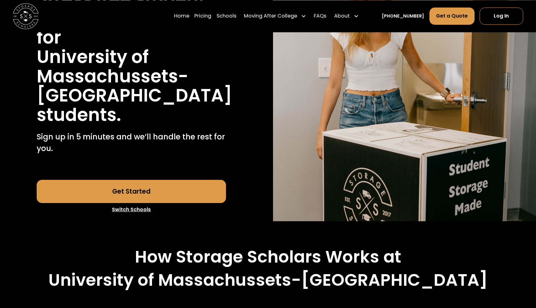  Describe the element at coordinates (79, 115) in the screenshot. I see `h1: students.` at that location.